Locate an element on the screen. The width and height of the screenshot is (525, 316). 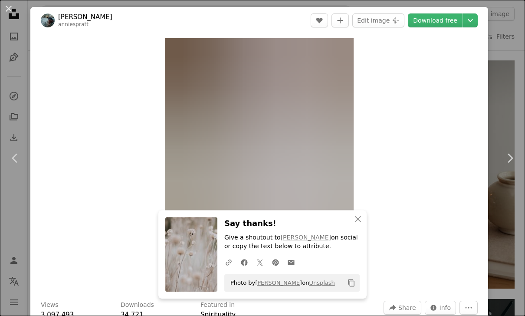
p: Give a shoutout to on social or copy the text below to attribute. is located at coordinates (292, 242).